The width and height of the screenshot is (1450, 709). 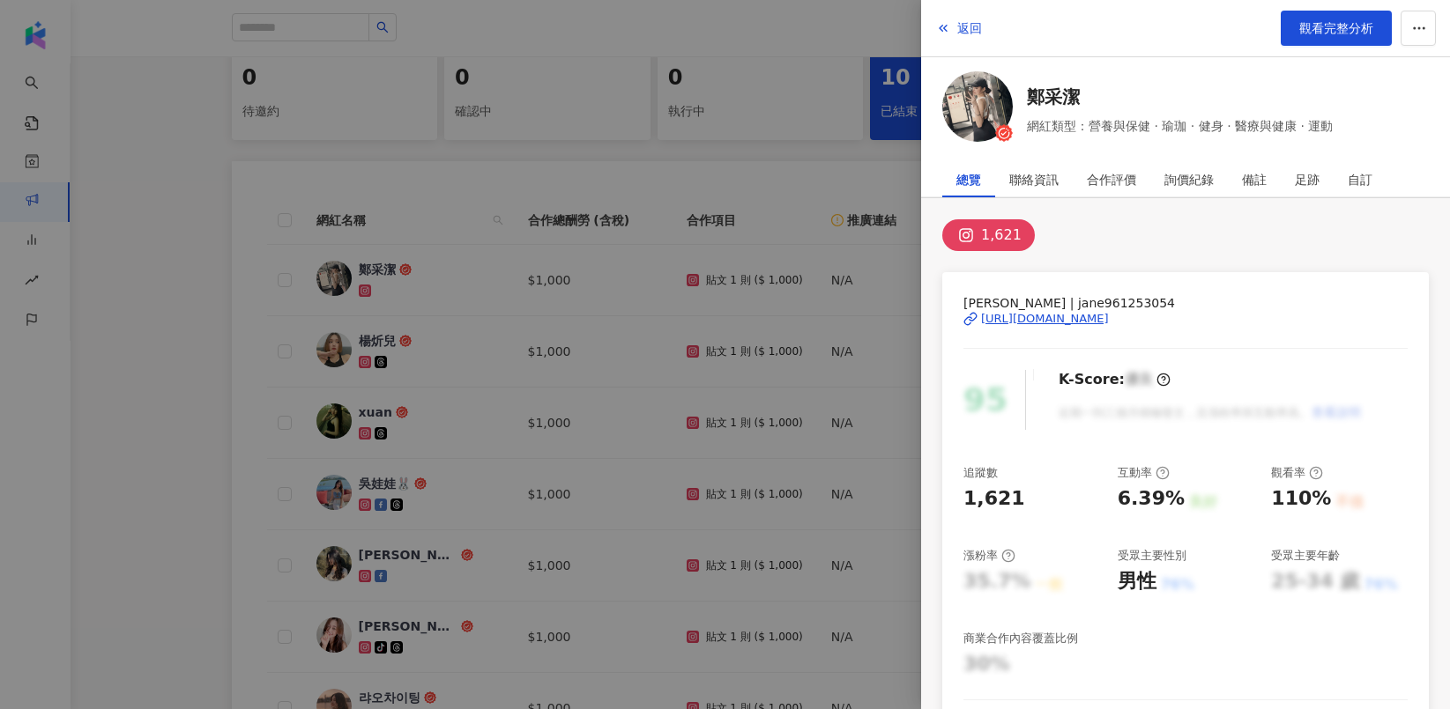 I want to click on a: KOL Avatar, so click(x=977, y=109).